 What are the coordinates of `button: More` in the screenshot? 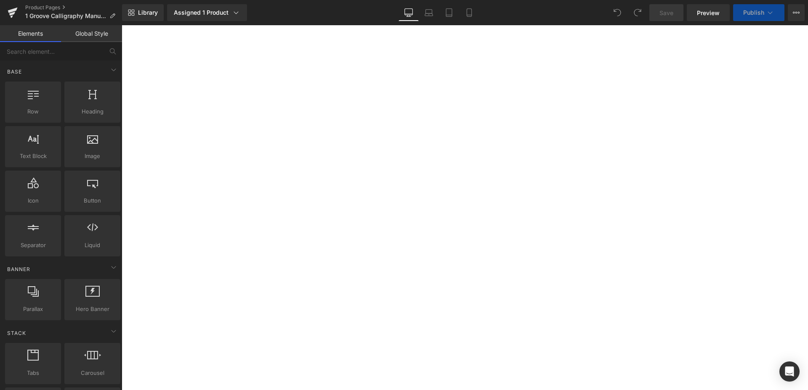 It's located at (796, 13).